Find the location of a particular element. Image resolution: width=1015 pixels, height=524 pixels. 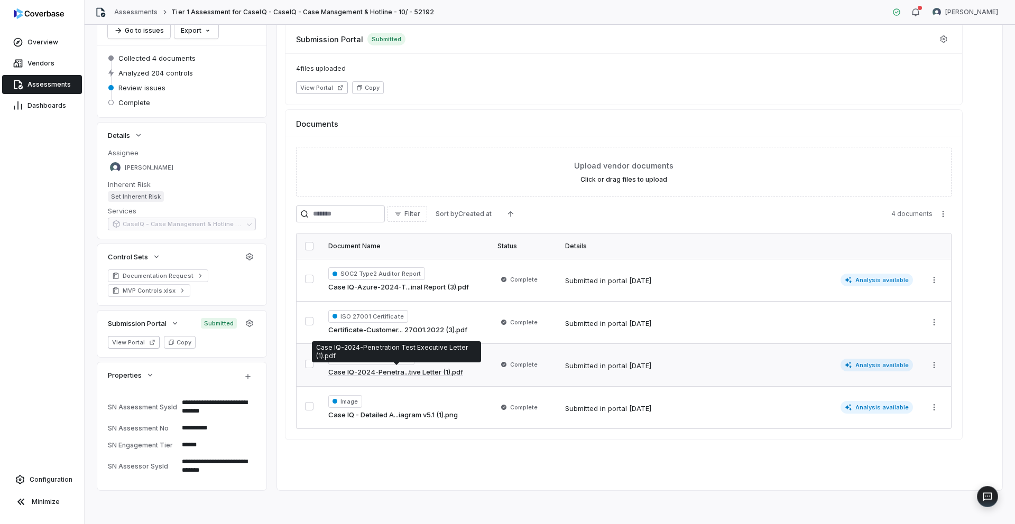

div: Document Name is located at coordinates (406, 246).